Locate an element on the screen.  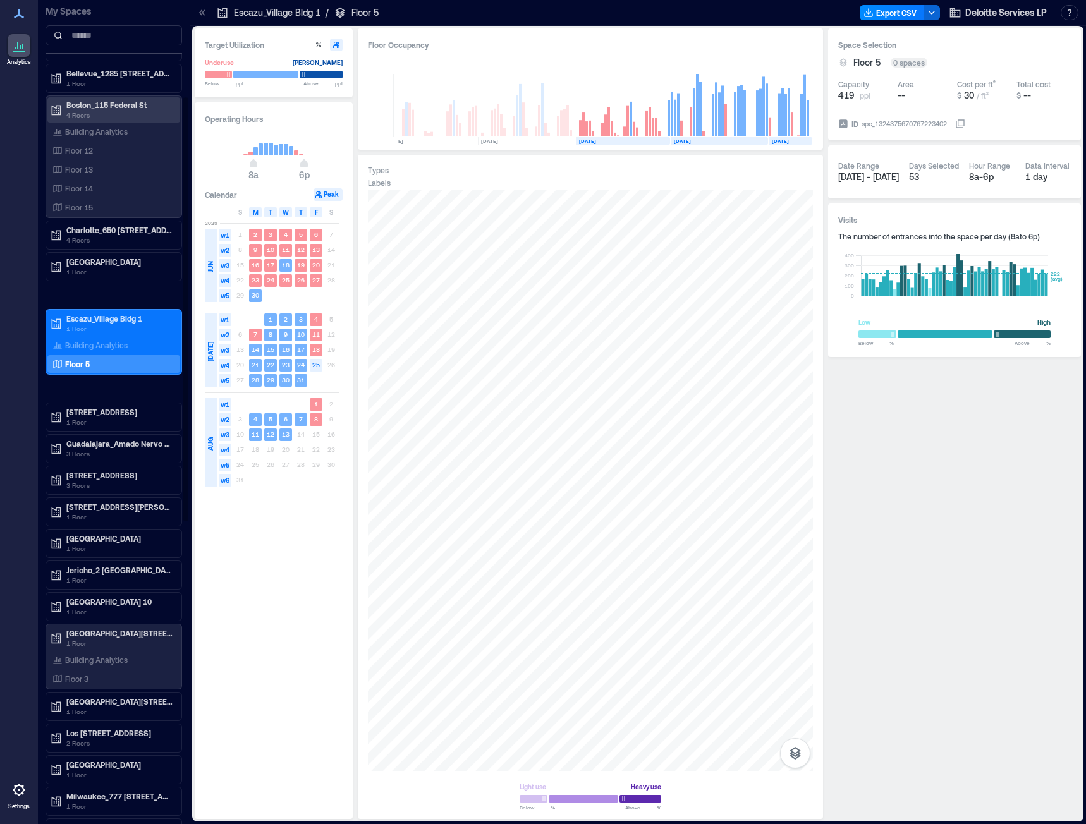
p: Floor 14 is located at coordinates (79, 188).